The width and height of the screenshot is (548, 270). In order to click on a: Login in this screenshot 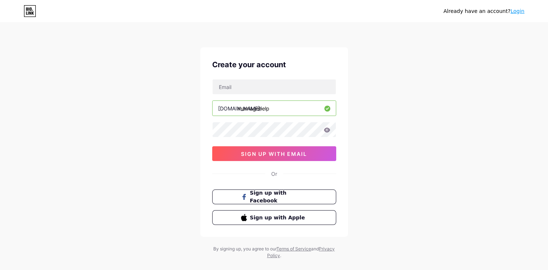, I will do `click(517, 11)`.